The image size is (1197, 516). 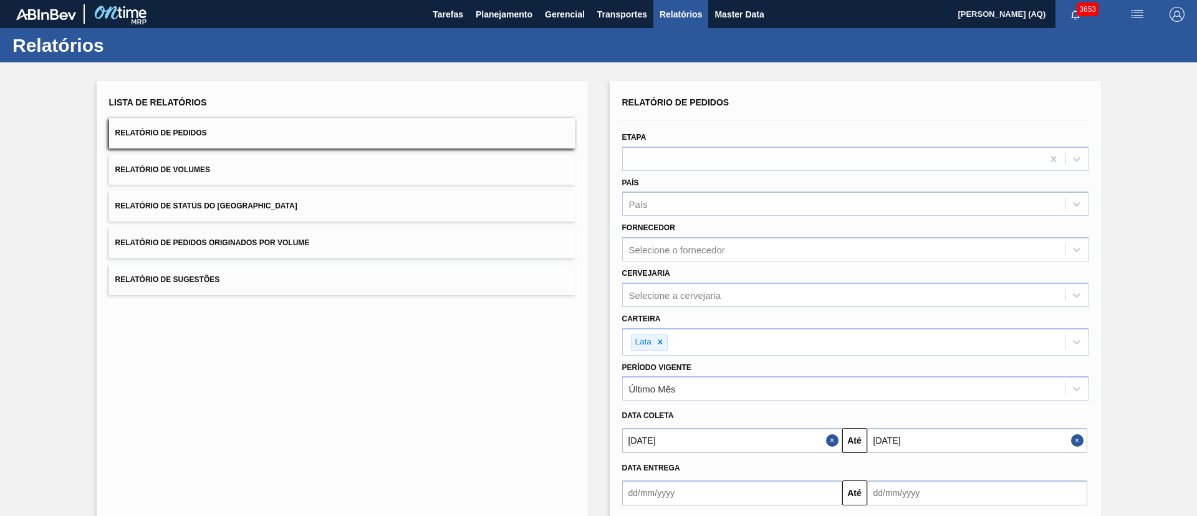 I want to click on label: Período Vigente, so click(x=657, y=367).